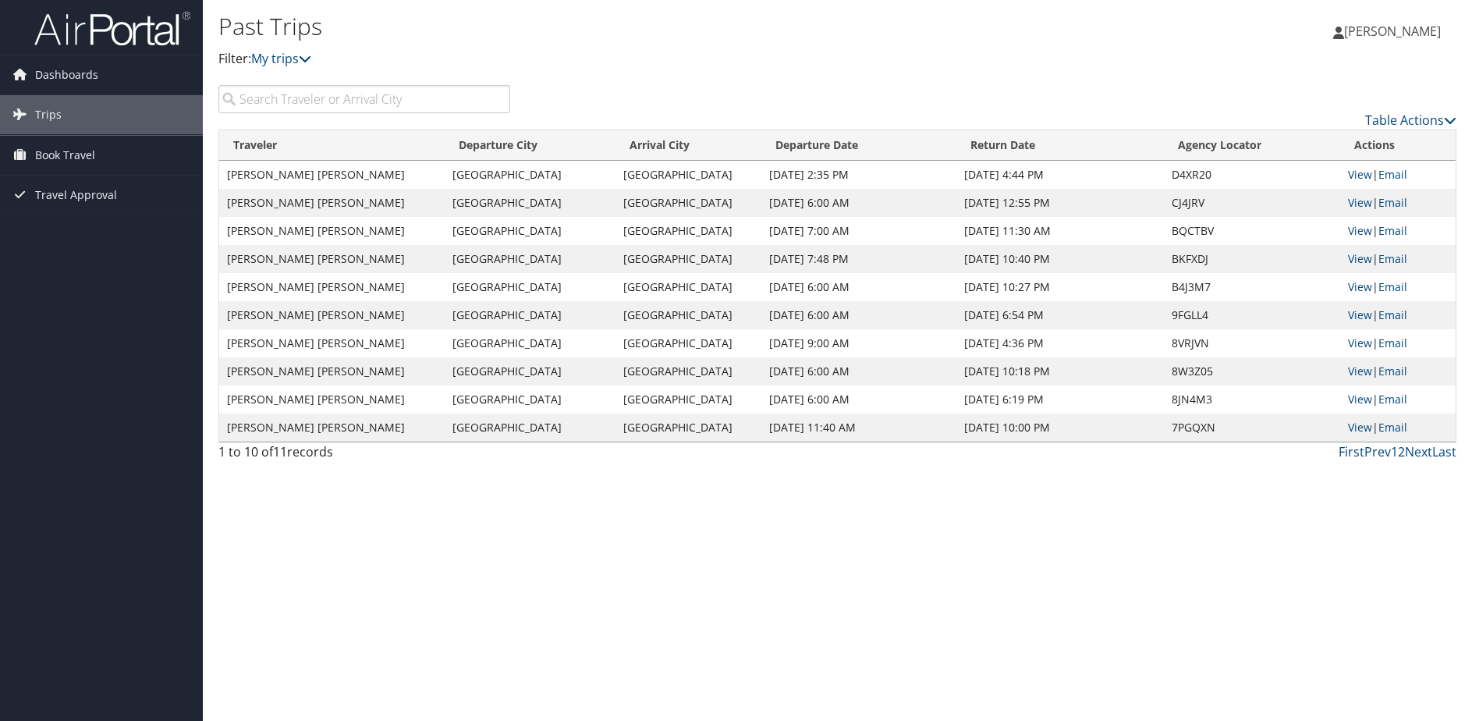 The image size is (1472, 721). Describe the element at coordinates (1444, 452) in the screenshot. I see `a: Last` at that location.